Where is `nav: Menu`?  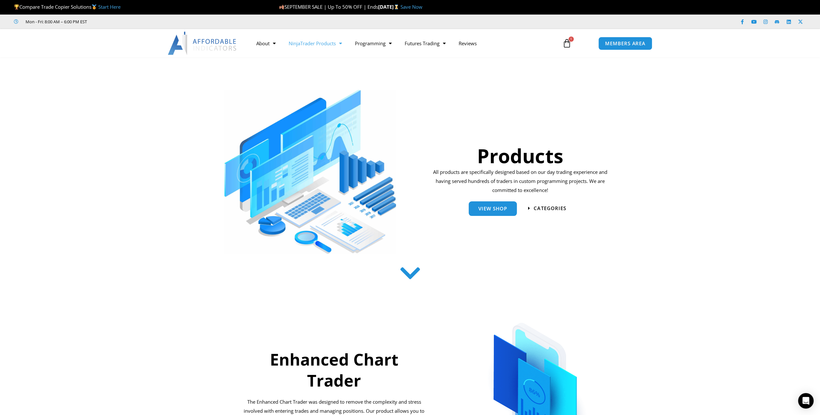 nav: Menu is located at coordinates (402, 43).